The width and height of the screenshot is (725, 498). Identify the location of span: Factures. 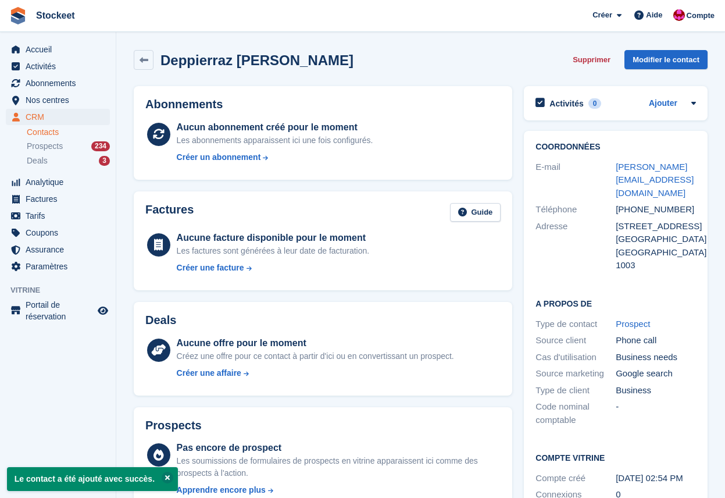
(60, 199).